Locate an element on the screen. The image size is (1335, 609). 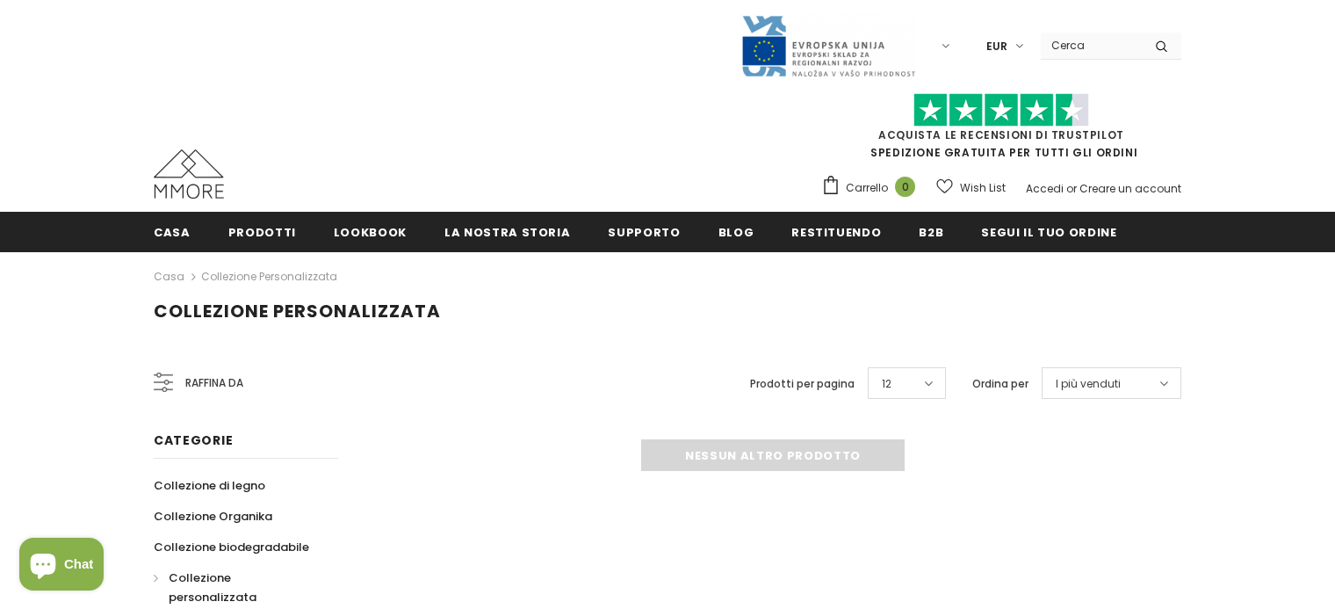
a: Collezione biodegradabile is located at coordinates (231, 546).